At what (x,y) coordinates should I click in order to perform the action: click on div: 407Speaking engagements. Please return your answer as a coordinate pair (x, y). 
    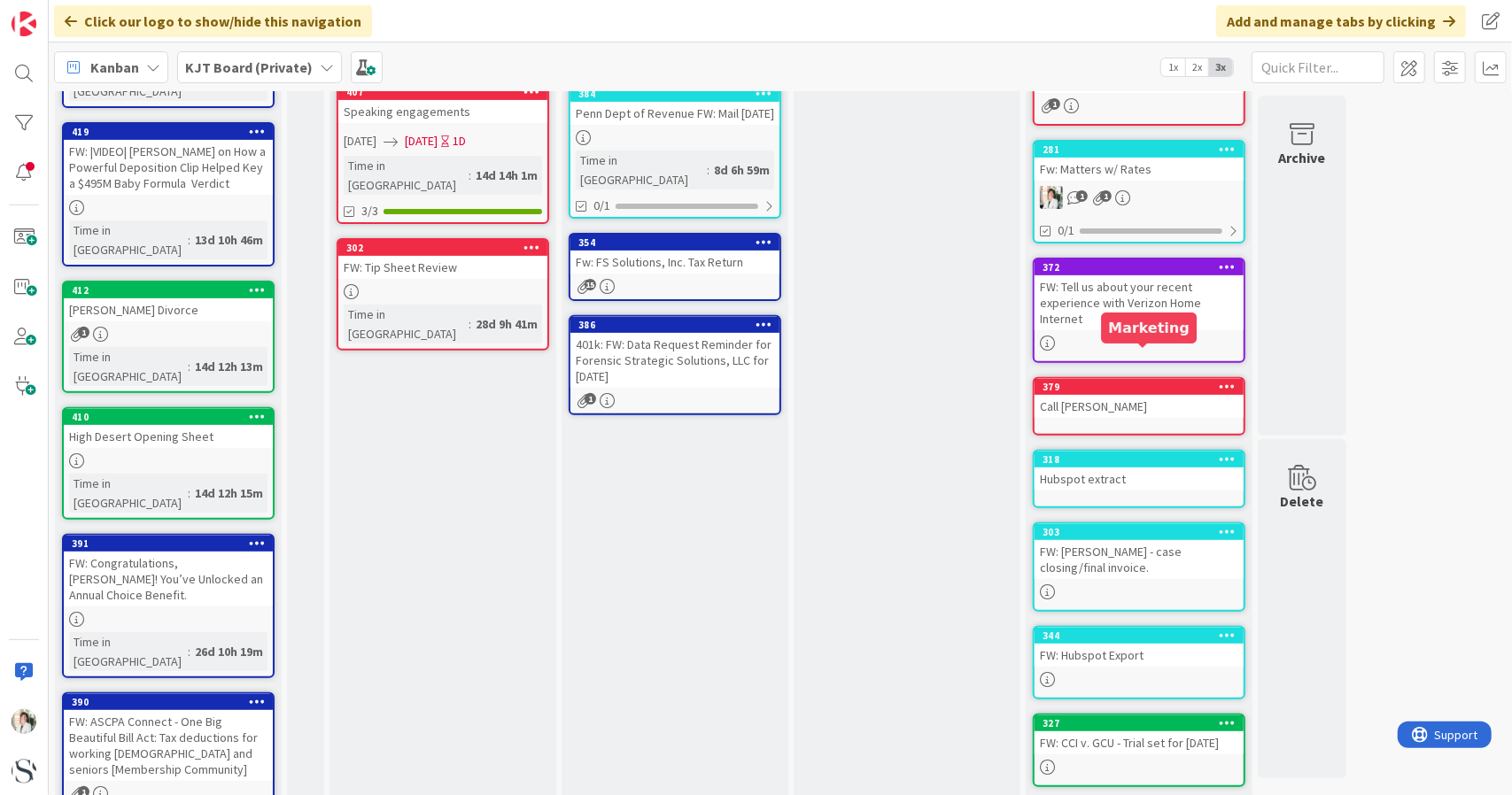
    Looking at the image, I should click on (443, 103).